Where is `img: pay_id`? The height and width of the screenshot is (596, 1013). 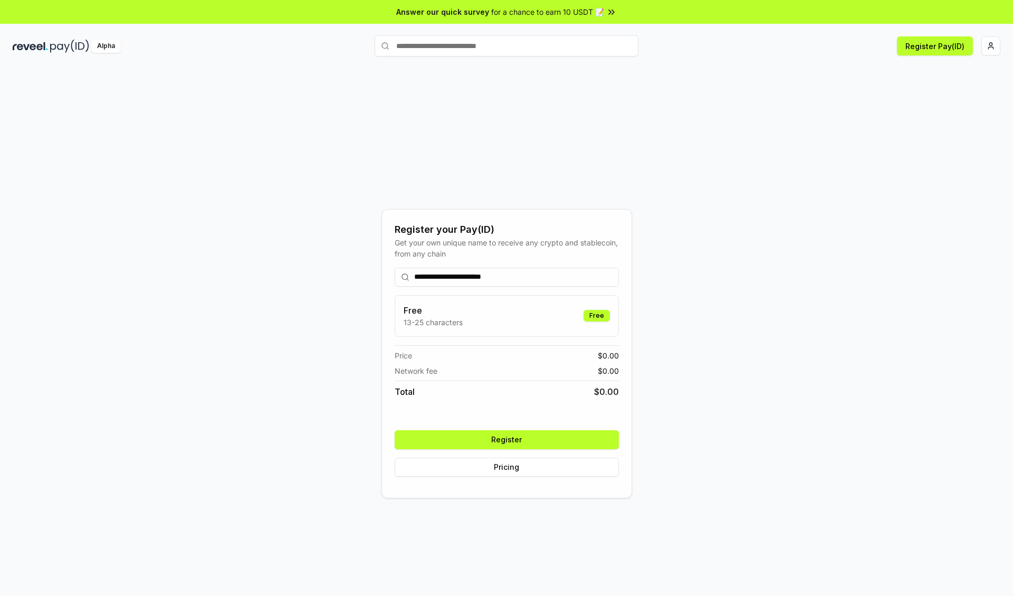 img: pay_id is located at coordinates (70, 46).